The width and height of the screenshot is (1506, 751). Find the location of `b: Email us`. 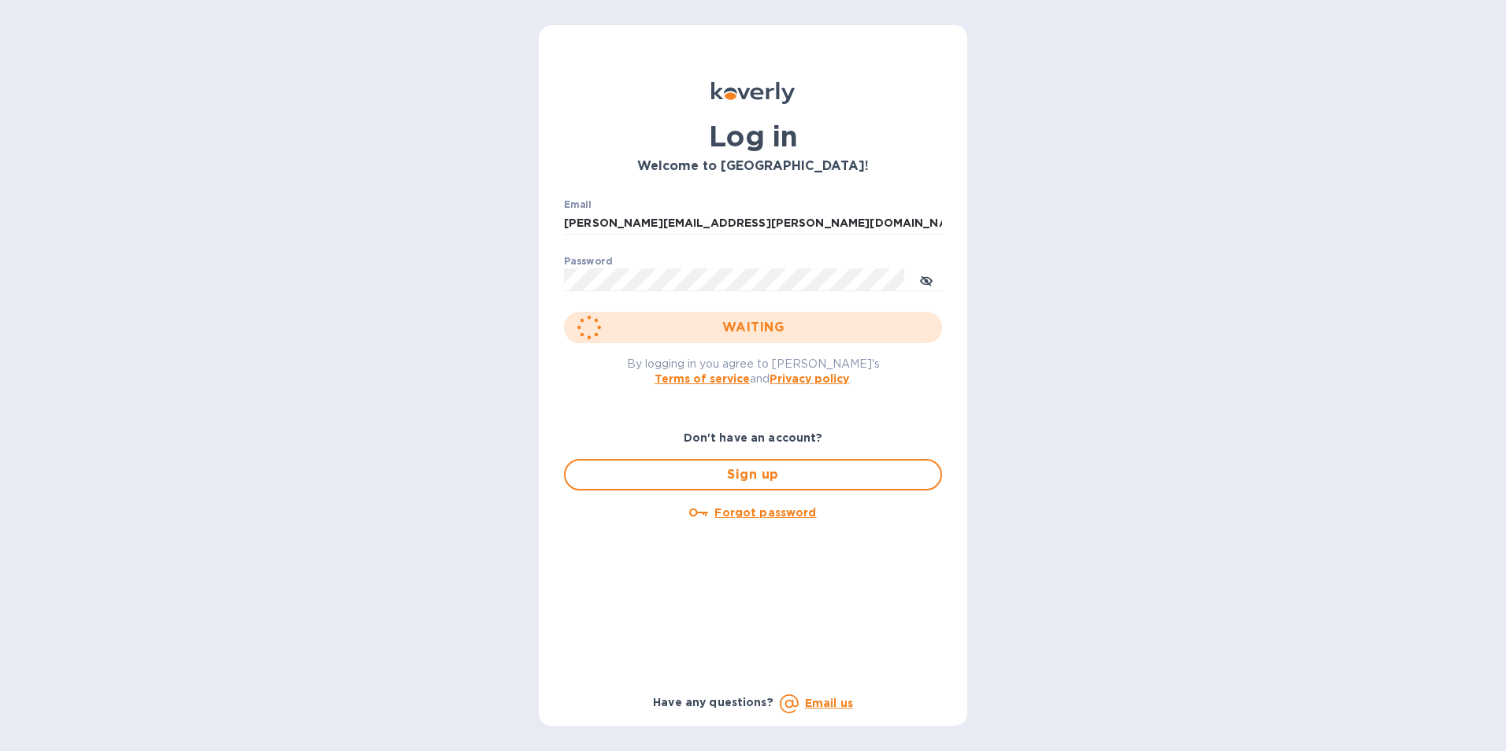

b: Email us is located at coordinates (829, 703).